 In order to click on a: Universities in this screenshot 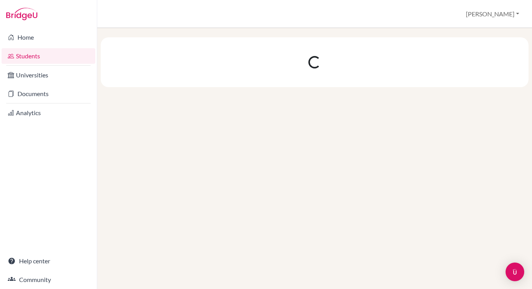, I will do `click(48, 75)`.